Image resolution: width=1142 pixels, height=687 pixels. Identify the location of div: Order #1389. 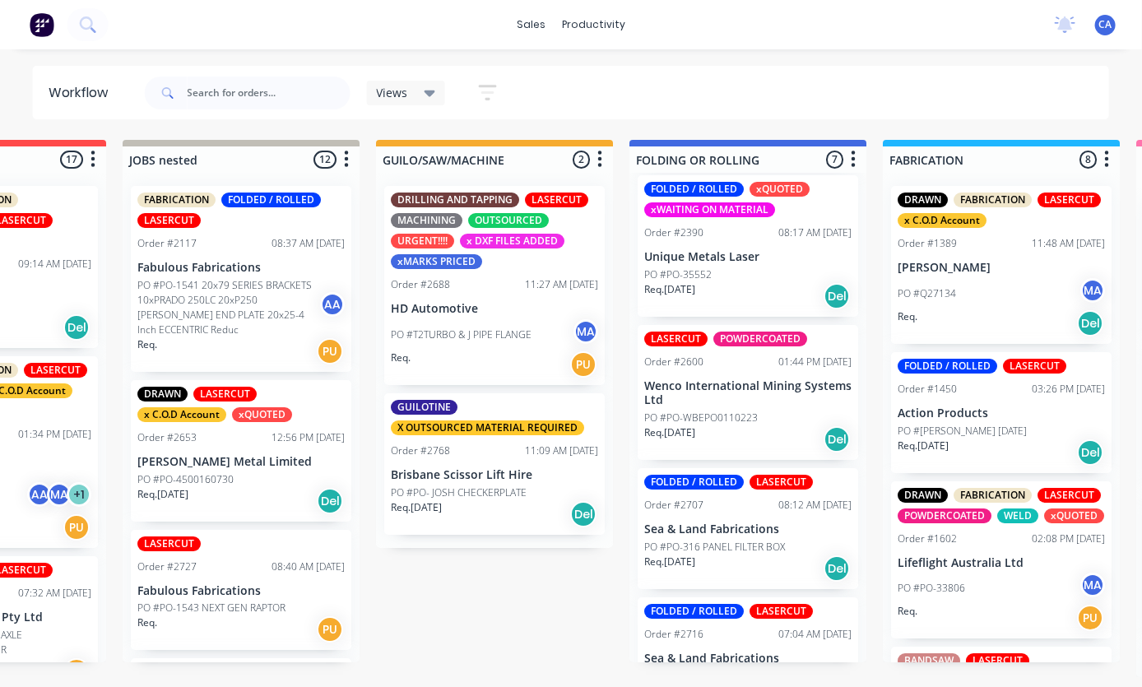
(927, 243).